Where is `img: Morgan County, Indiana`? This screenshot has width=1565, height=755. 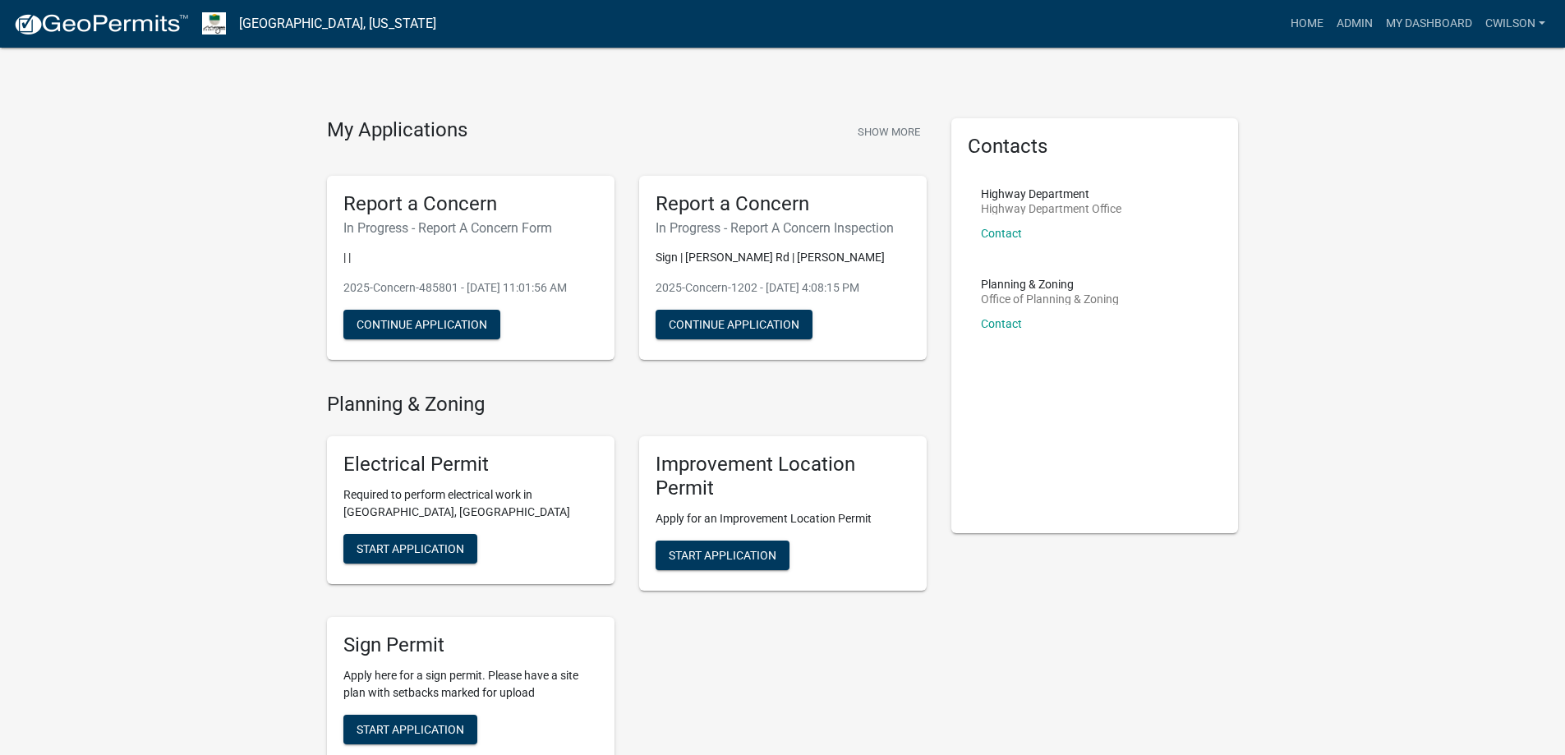
img: Morgan County, Indiana is located at coordinates (214, 23).